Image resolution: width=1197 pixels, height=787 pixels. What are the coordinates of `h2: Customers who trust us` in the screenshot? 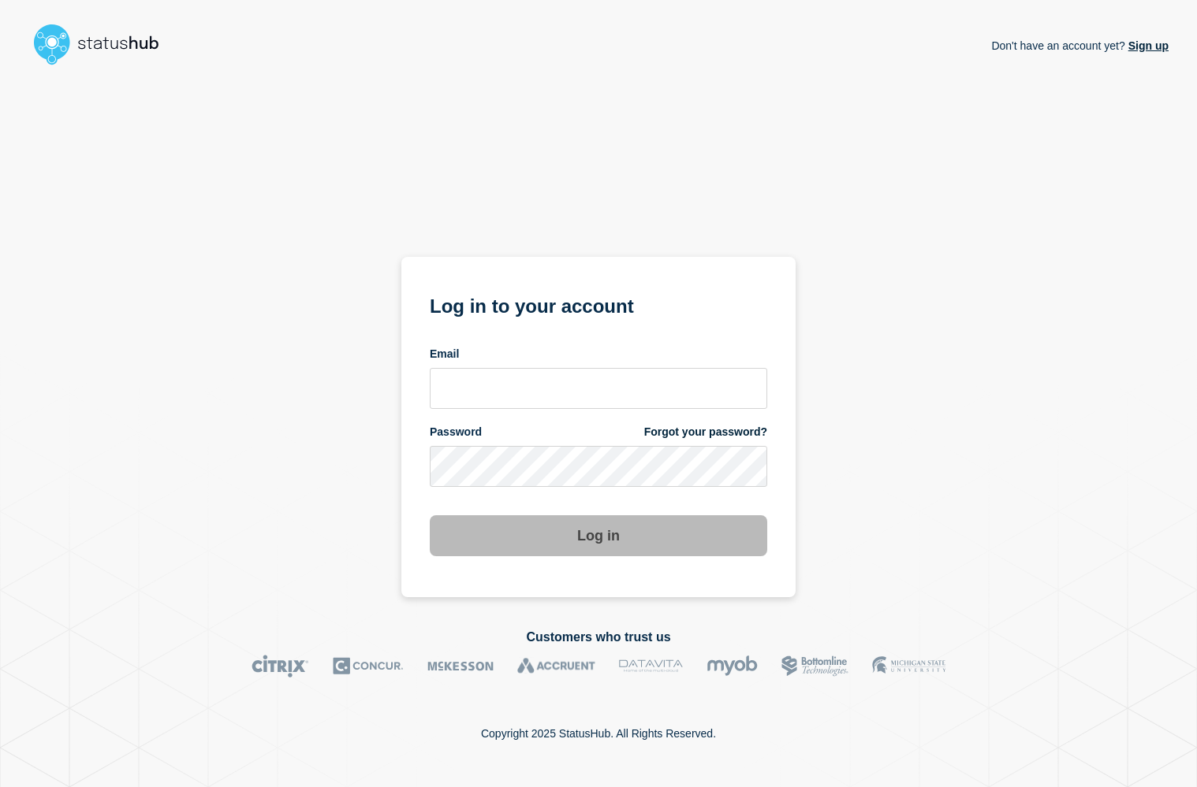 It's located at (598, 638).